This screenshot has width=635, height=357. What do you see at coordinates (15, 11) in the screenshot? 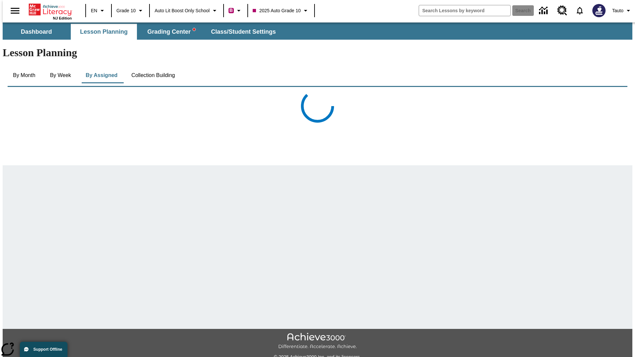
I see `button: Open side menu` at bounding box center [15, 11].